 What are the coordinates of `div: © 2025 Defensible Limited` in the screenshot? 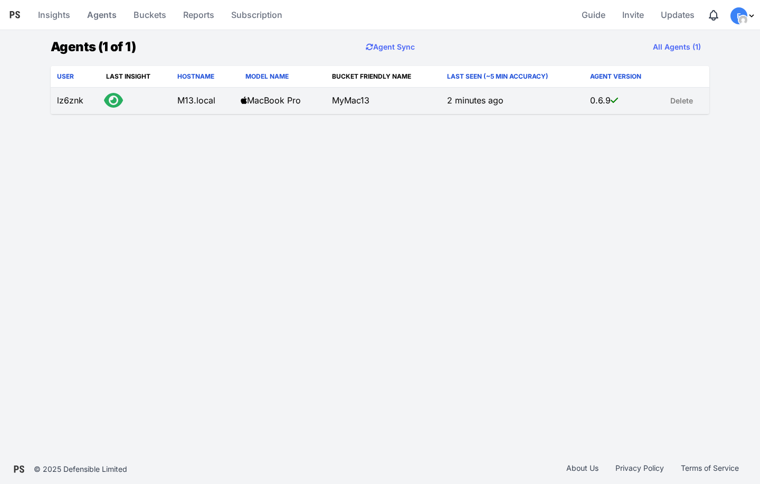 It's located at (80, 469).